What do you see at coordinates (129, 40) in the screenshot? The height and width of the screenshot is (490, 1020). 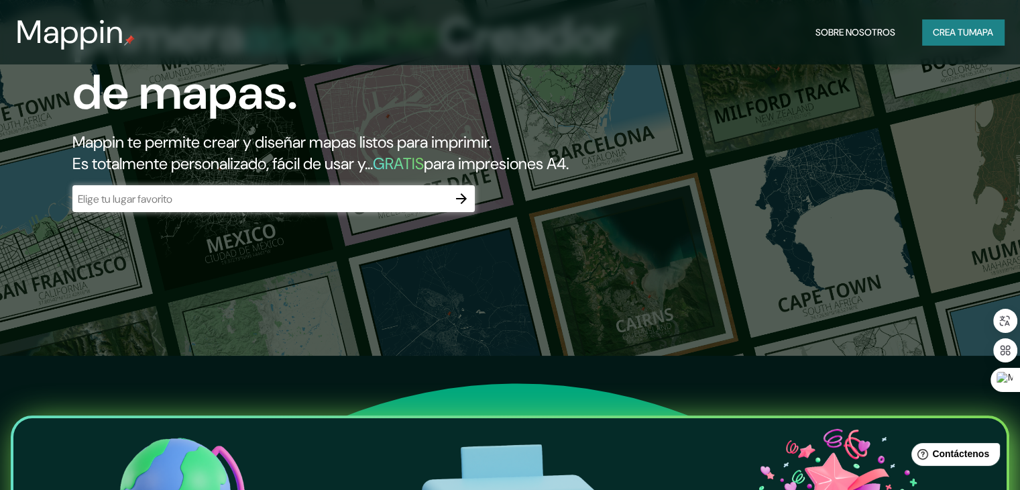 I see `img: pin de mapeo` at bounding box center [129, 40].